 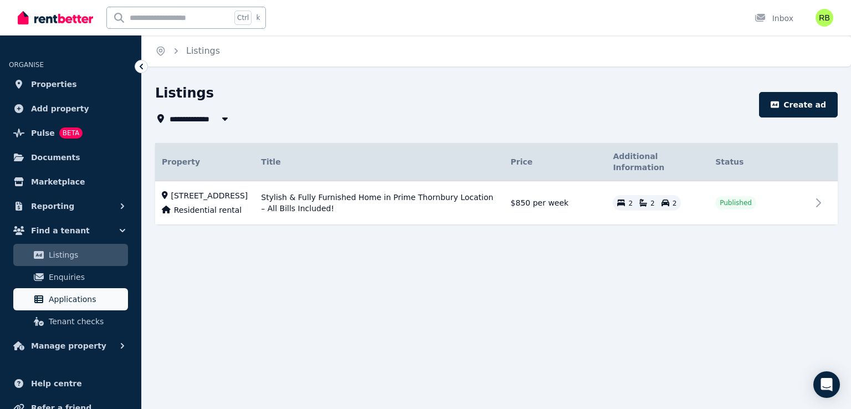 What do you see at coordinates (774, 18) in the screenshot?
I see `div: Inbox` at bounding box center [774, 18].